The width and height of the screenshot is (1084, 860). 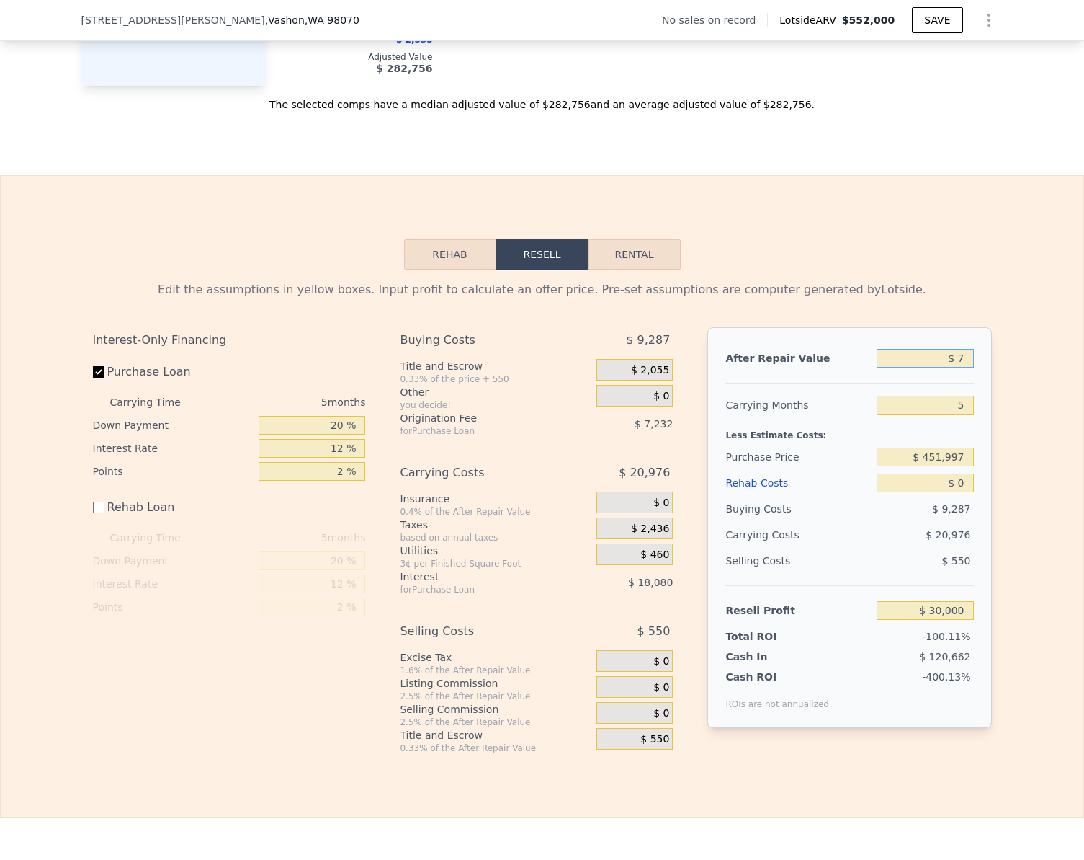 I want to click on div: Insurance, so click(x=495, y=499).